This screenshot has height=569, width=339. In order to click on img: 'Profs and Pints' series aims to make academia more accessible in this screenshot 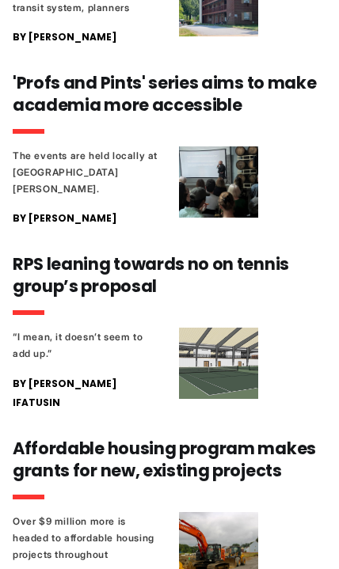, I will do `click(219, 182)`.